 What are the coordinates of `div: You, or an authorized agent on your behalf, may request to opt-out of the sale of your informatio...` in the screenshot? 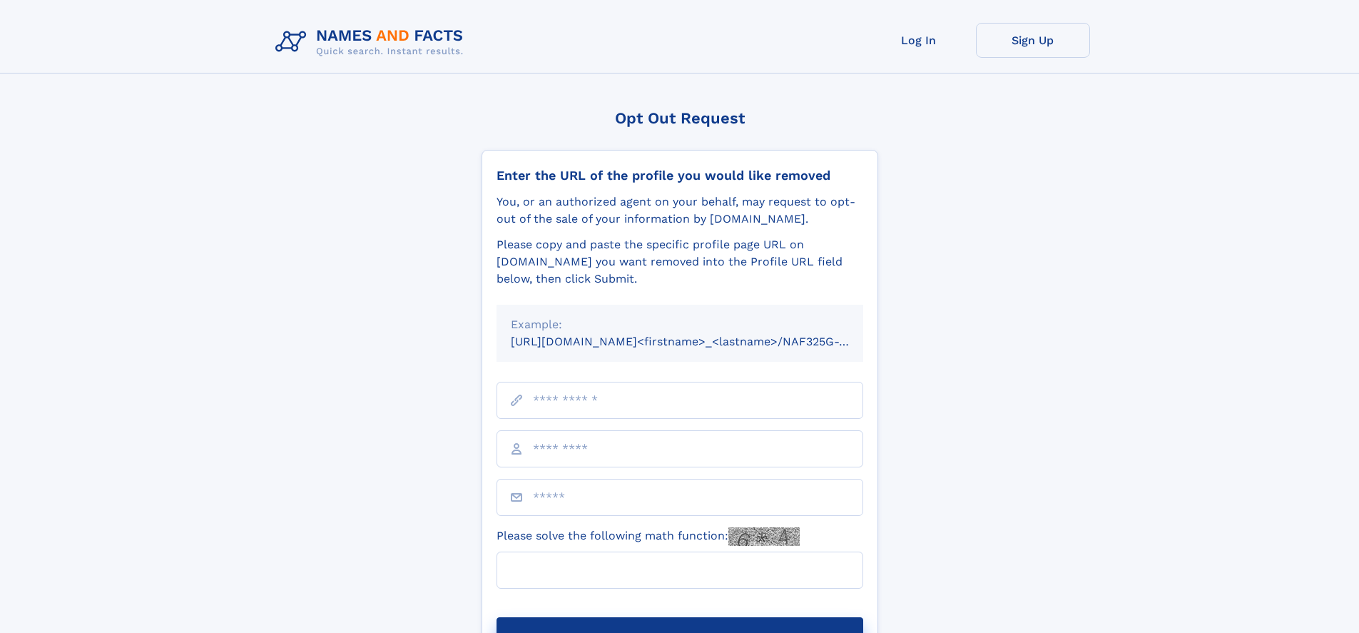 It's located at (680, 210).